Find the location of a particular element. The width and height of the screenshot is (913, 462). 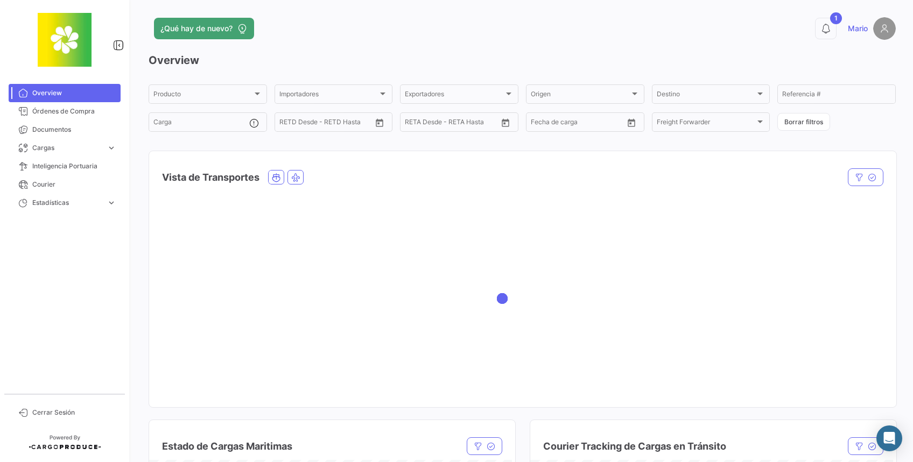

span: Courier is located at coordinates (74, 185).